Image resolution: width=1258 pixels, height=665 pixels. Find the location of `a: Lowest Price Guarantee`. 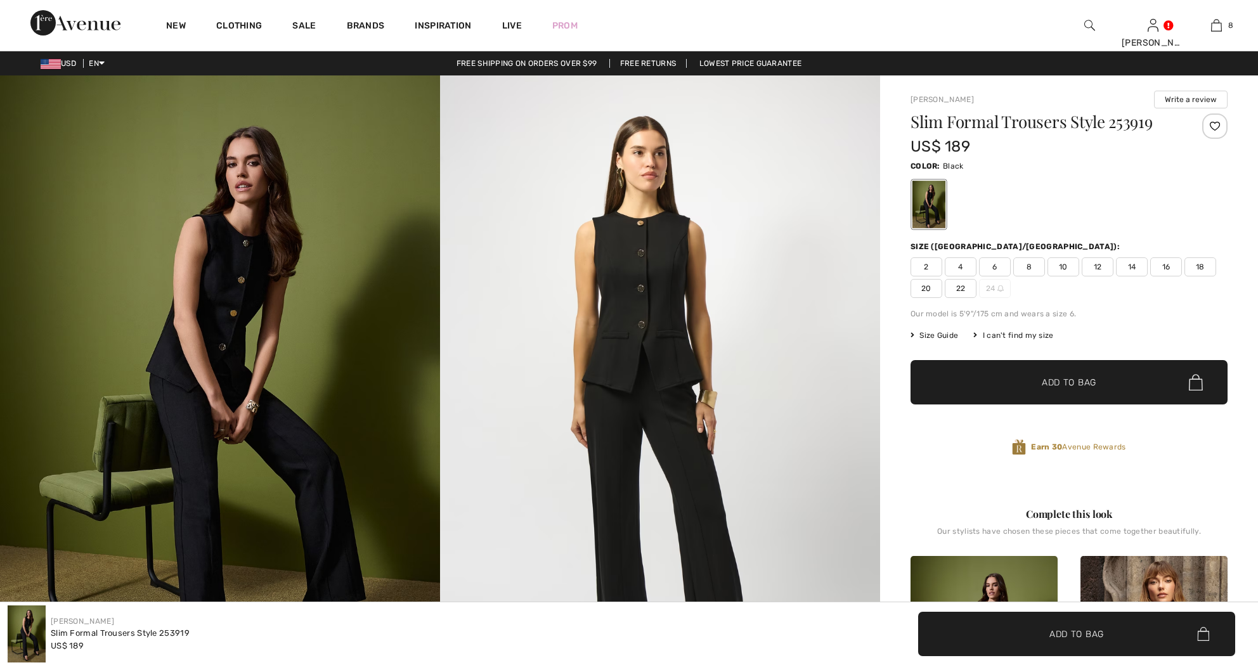

a: Lowest Price Guarantee is located at coordinates (751, 63).